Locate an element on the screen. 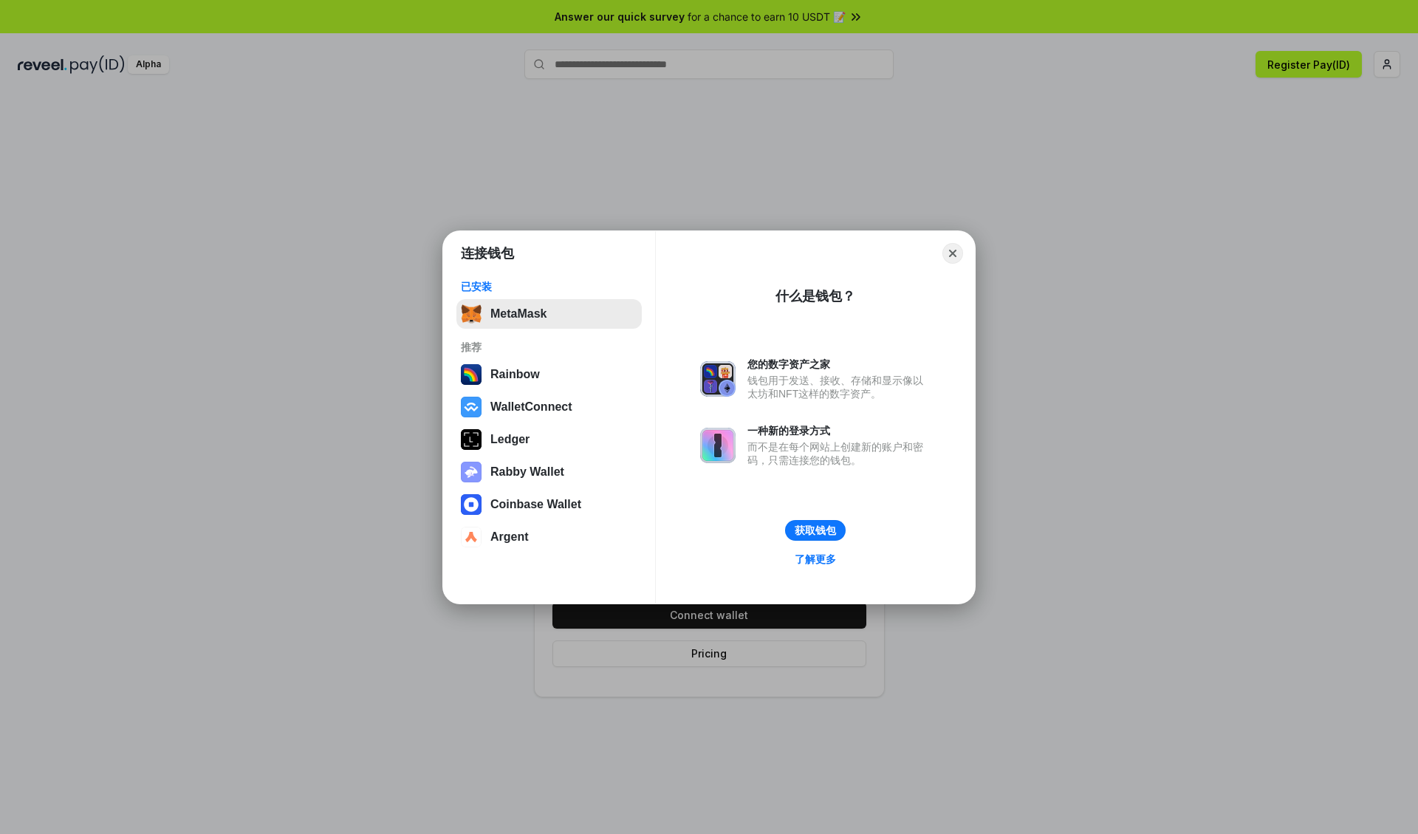 The image size is (1418, 834). button: WalletConnect is located at coordinates (549, 407).